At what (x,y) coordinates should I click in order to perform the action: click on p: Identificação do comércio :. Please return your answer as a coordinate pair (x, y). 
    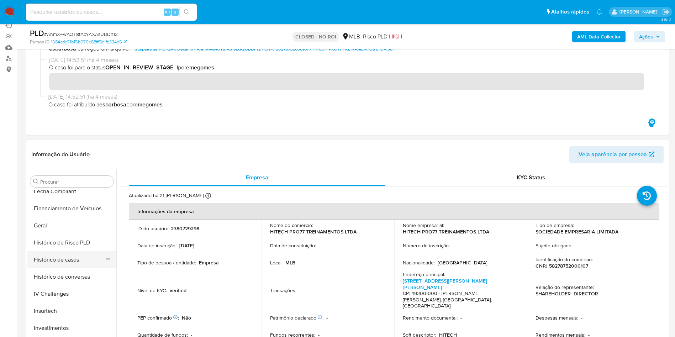
    Looking at the image, I should click on (564, 259).